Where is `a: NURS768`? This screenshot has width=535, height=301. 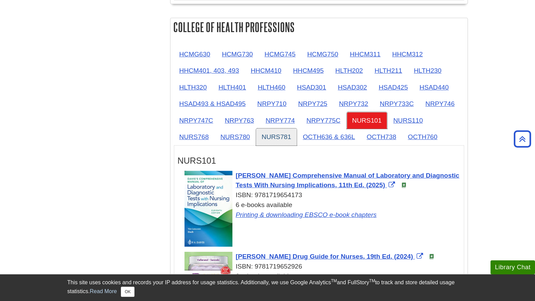
a: NURS768 is located at coordinates (194, 137).